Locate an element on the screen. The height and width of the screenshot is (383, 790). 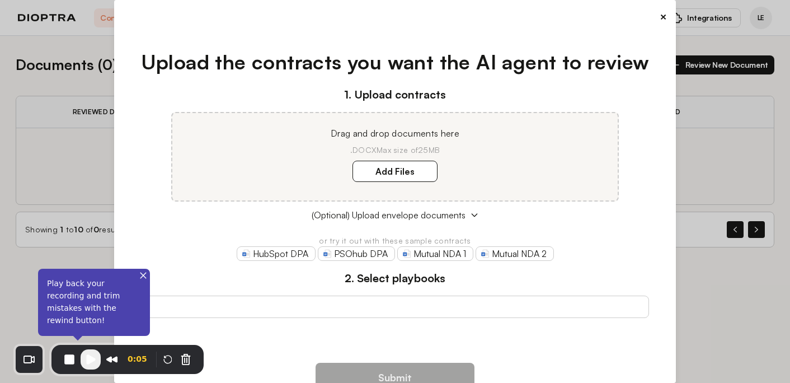
p: Drag and drop documents here is located at coordinates (395, 133).